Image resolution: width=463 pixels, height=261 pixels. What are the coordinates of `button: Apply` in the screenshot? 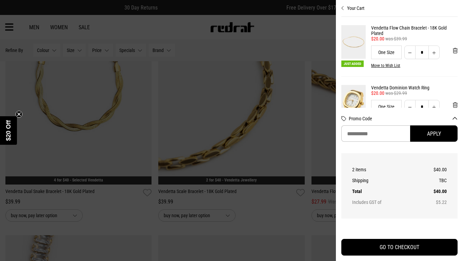 It's located at (434, 133).